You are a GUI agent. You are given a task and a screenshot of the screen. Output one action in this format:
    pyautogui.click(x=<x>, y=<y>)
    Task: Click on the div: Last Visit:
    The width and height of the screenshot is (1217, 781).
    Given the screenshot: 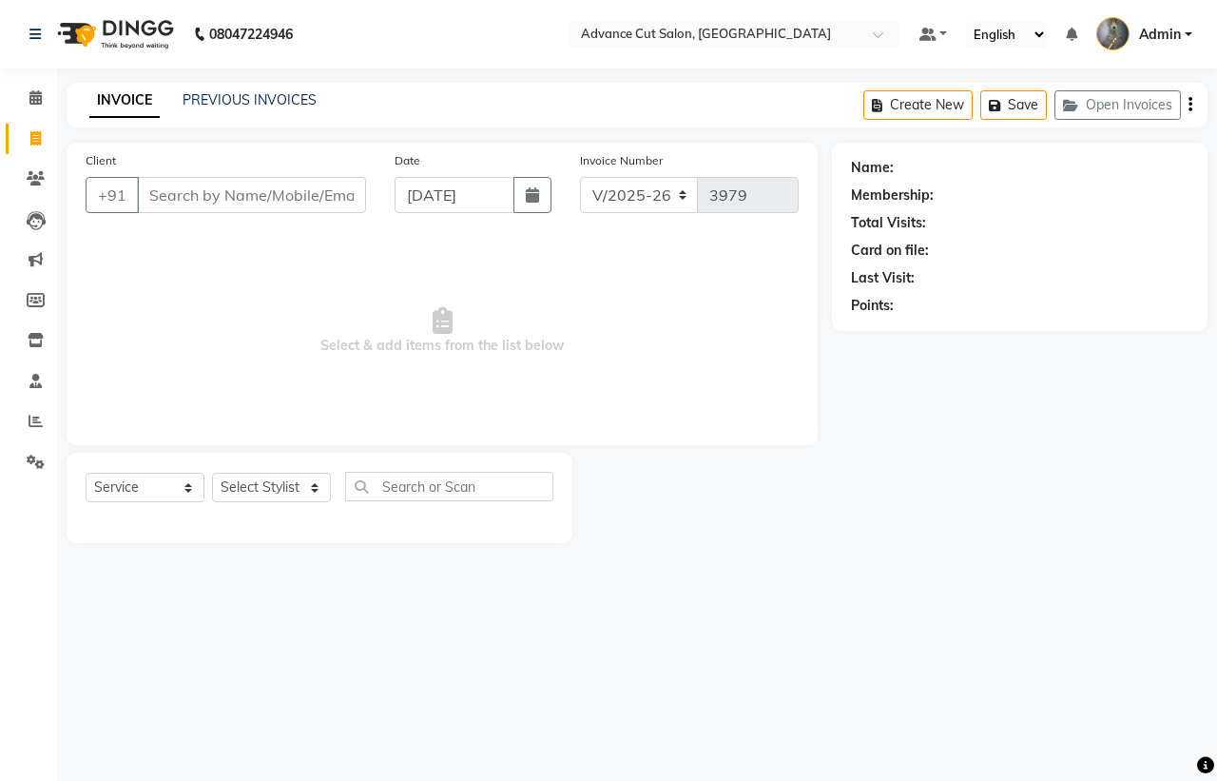 What is the action you would take?
    pyautogui.click(x=882, y=278)
    